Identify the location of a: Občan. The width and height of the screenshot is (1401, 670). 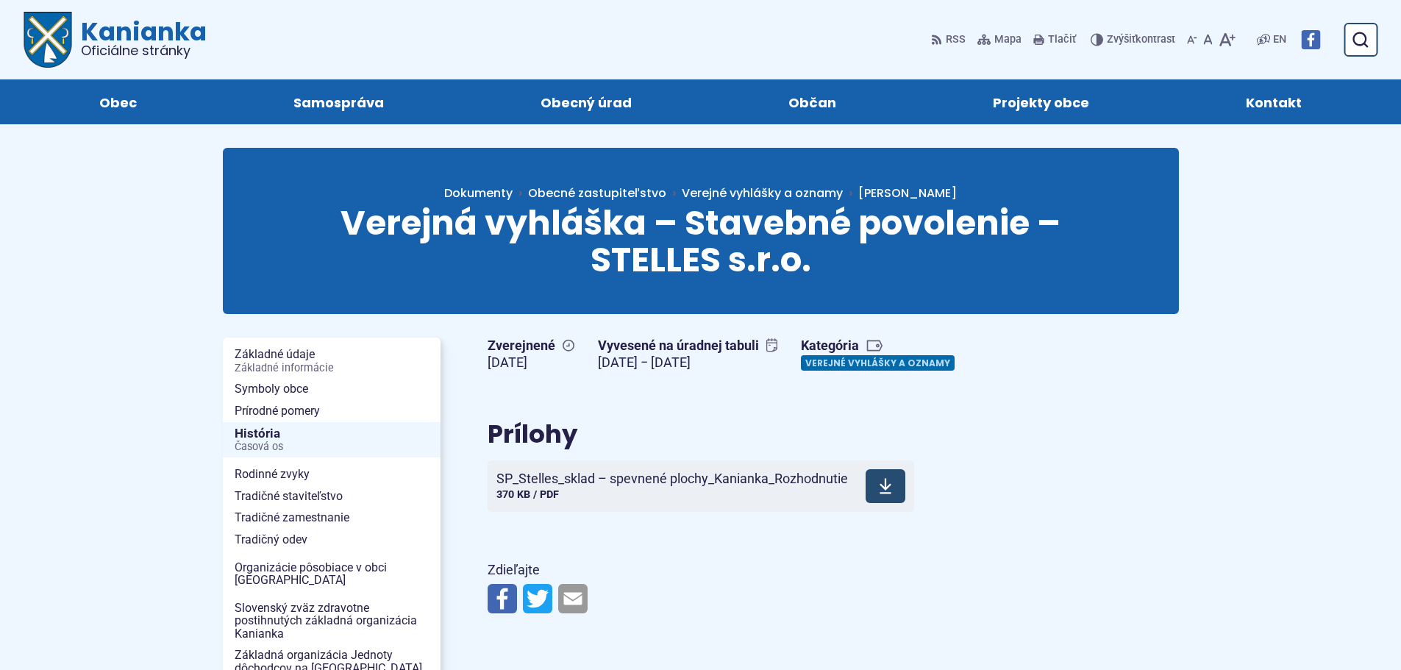
(813, 101).